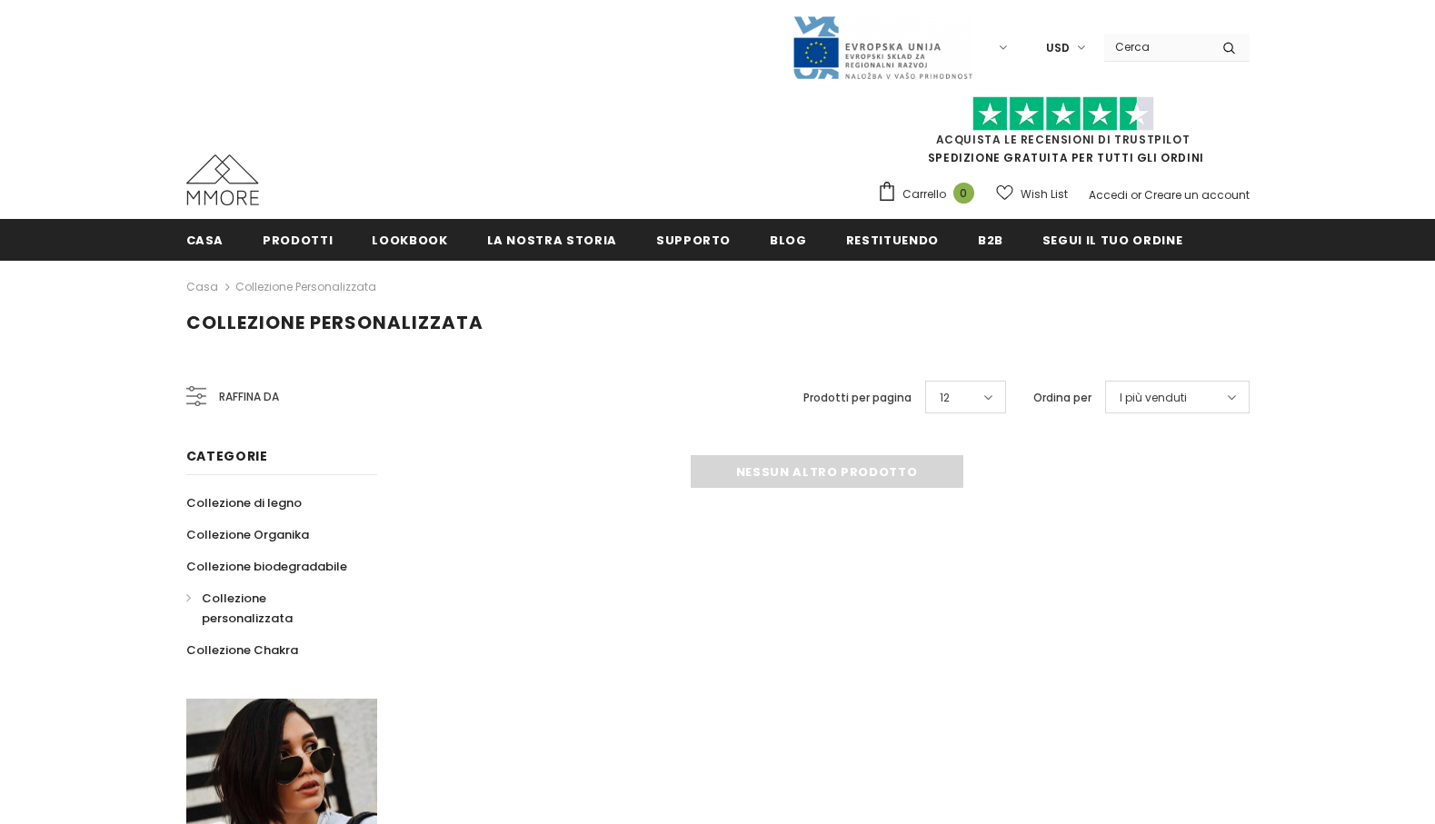 The height and width of the screenshot is (824, 1435). What do you see at coordinates (1153, 398) in the screenshot?
I see `span: I più venduti` at bounding box center [1153, 398].